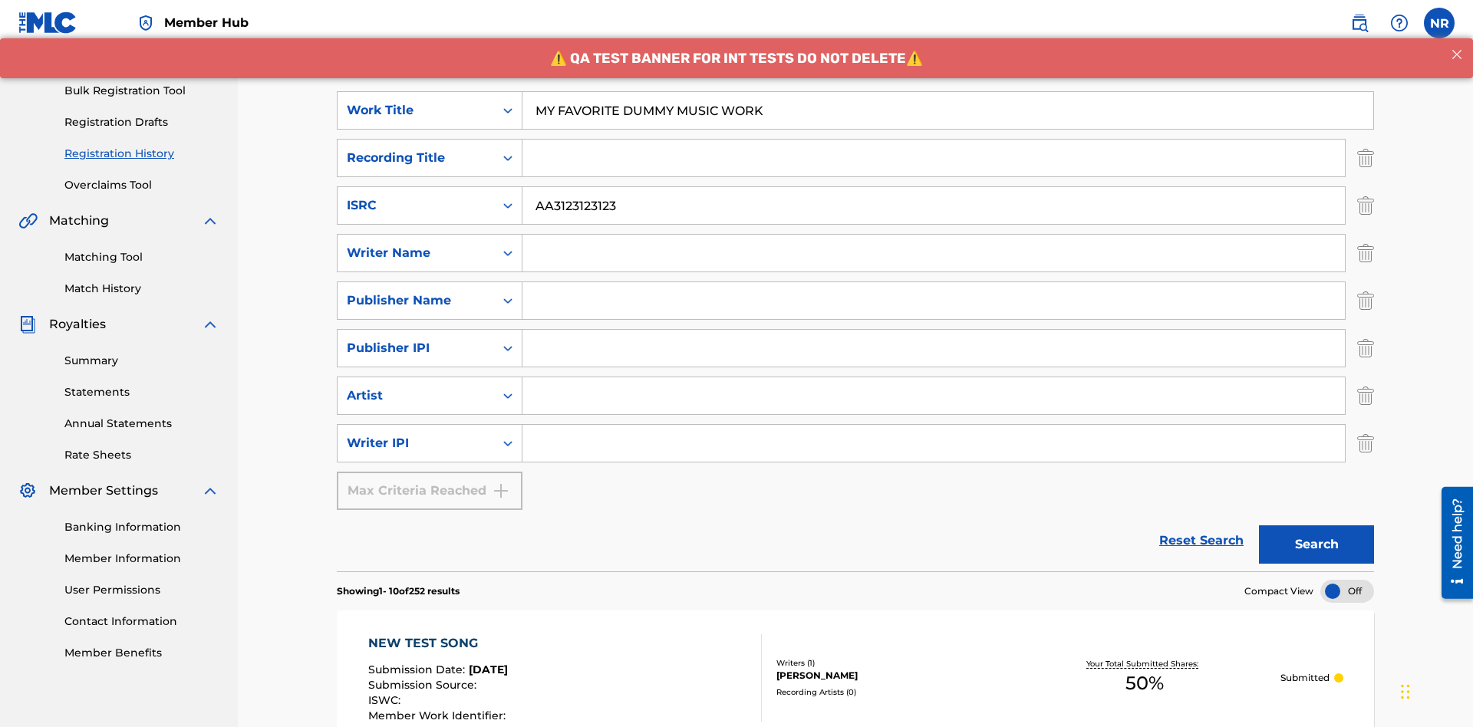 The height and width of the screenshot is (727, 1473). Describe the element at coordinates (142, 621) in the screenshot. I see `a: Contact Information` at that location.